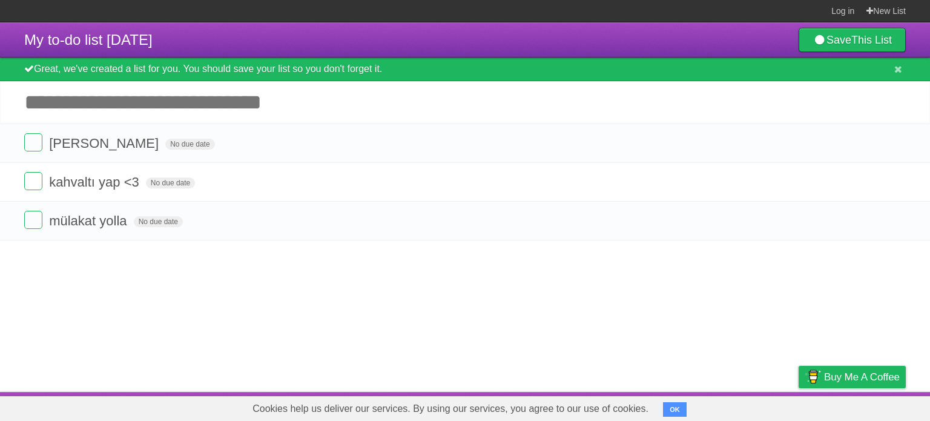  I want to click on a: Suggest a feature, so click(867, 406).